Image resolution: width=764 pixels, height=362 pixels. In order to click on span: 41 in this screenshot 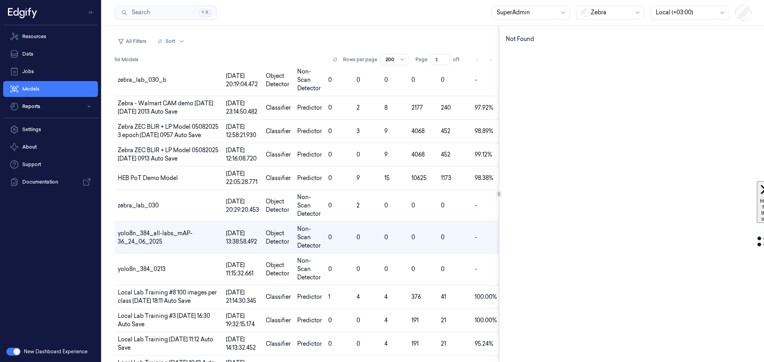, I will do `click(443, 297)`.